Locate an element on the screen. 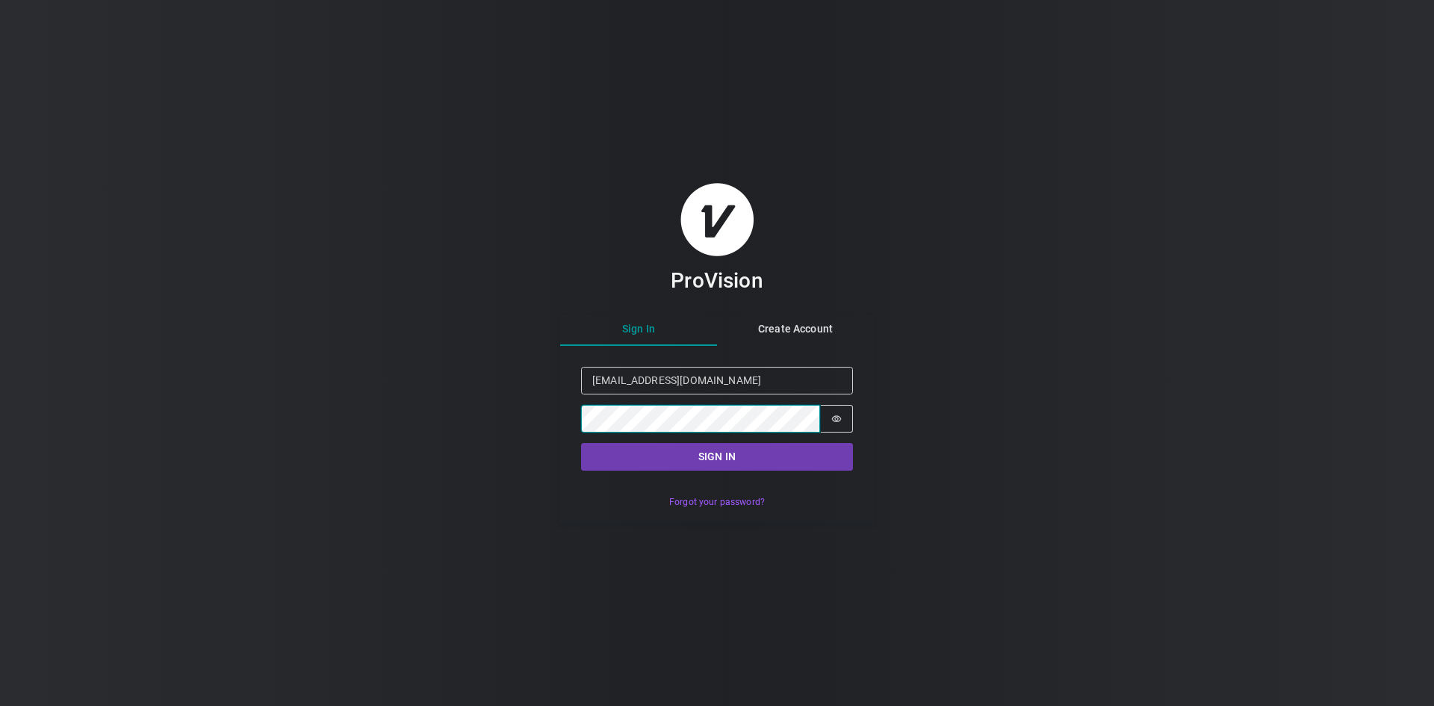 The width and height of the screenshot is (1434, 706). button: Forgot your password? is located at coordinates (716, 502).